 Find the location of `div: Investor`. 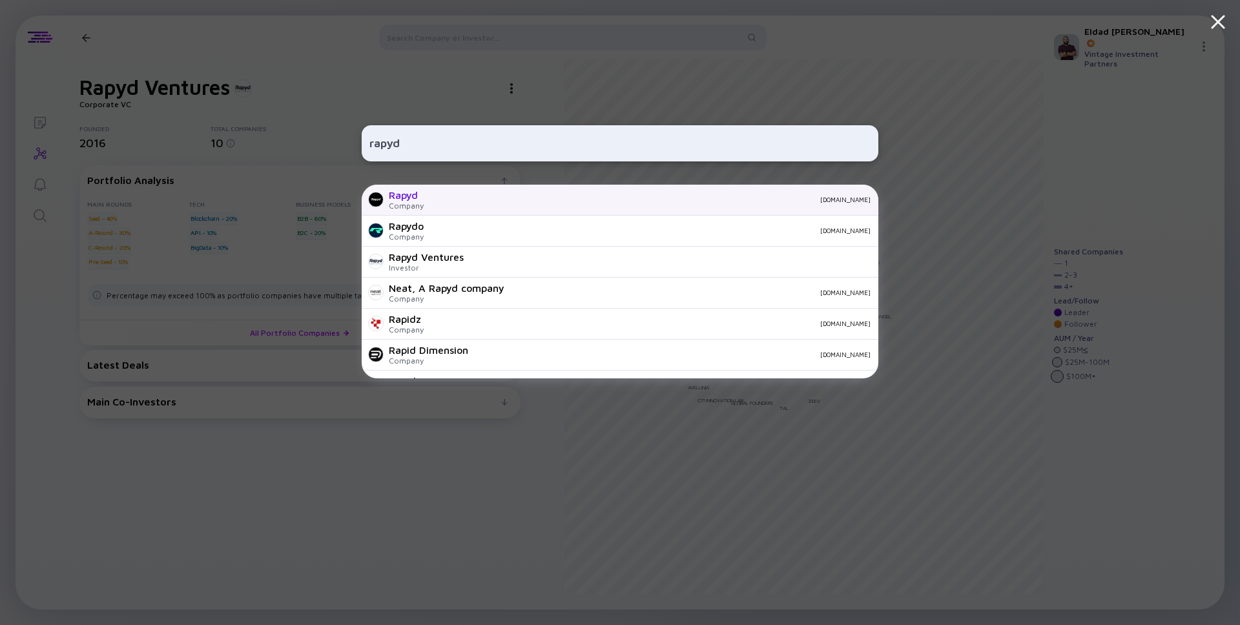

div: Investor is located at coordinates (426, 267).